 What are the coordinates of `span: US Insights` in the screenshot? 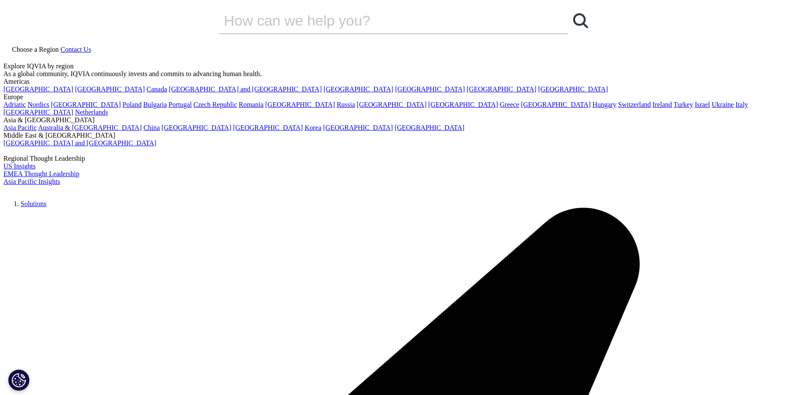 It's located at (19, 166).